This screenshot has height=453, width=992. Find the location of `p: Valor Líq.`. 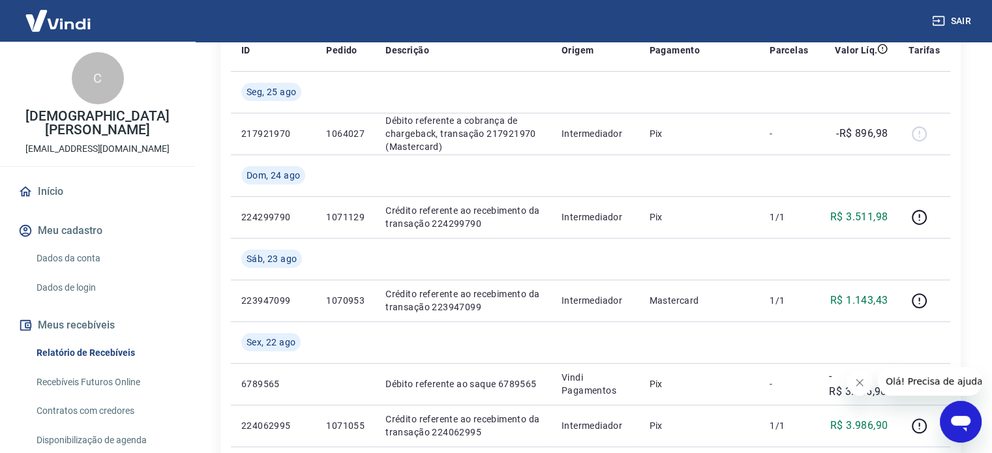

p: Valor Líq. is located at coordinates (856, 50).